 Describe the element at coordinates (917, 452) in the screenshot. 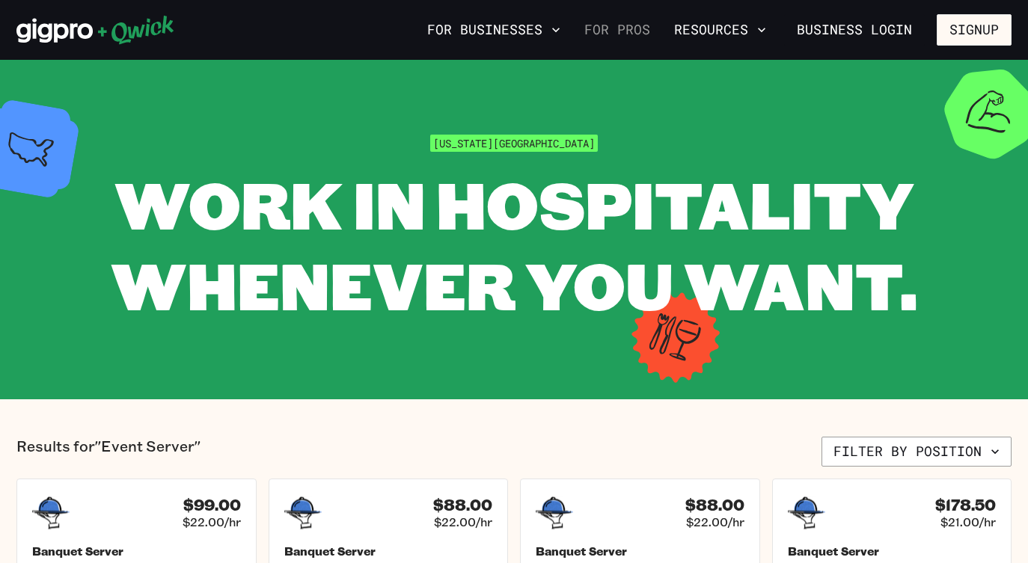

I see `button: Filter by position` at that location.